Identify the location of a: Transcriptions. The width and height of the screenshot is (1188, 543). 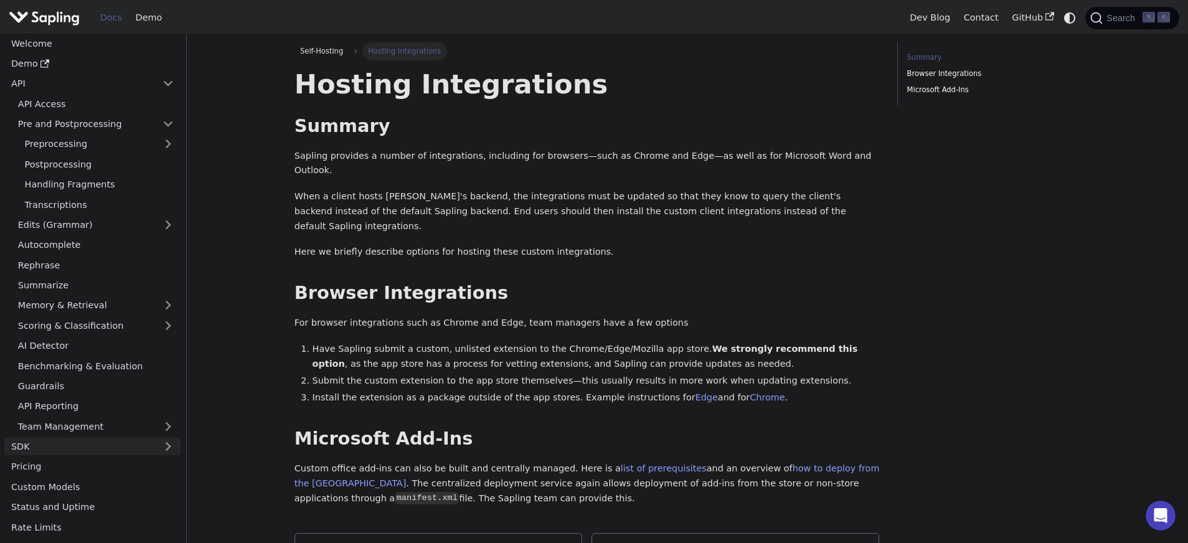
(99, 204).